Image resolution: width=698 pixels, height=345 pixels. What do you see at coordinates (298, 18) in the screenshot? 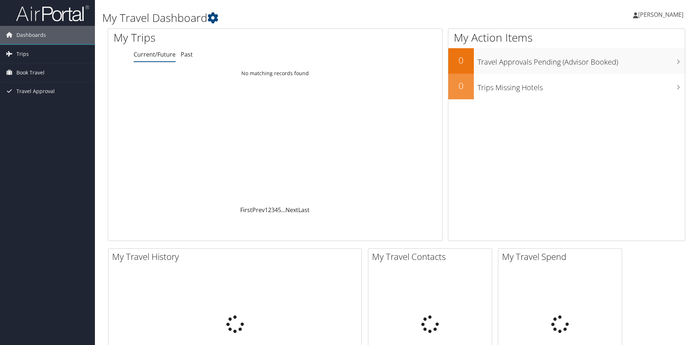
I see `h1: My Travel Dashboard` at bounding box center [298, 18].